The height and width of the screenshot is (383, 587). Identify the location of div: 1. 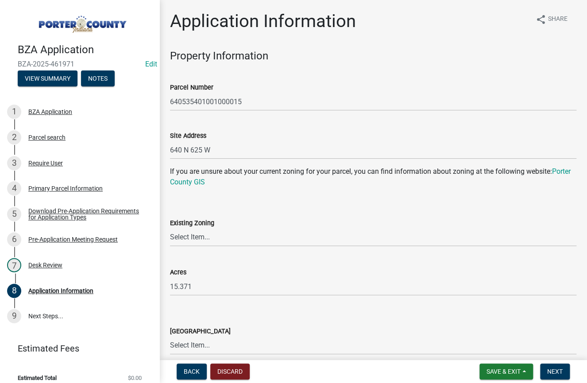
(14, 112).